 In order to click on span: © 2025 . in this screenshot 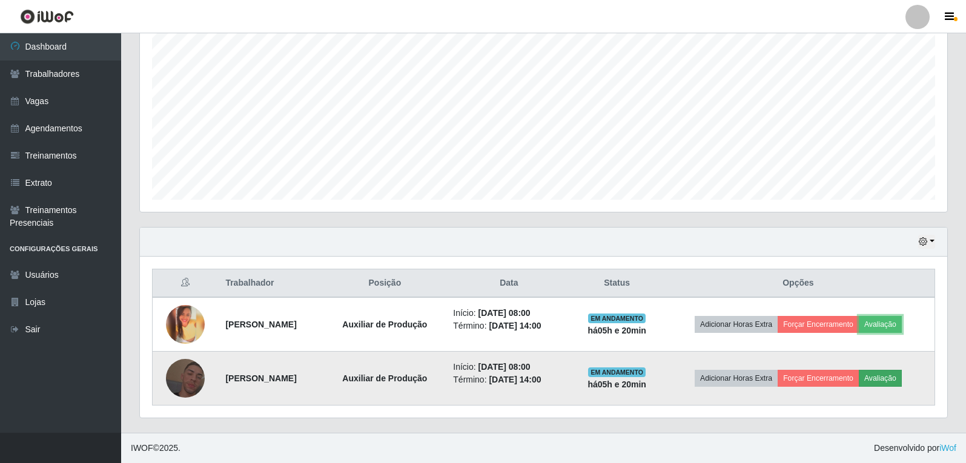, I will do `click(156, 448)`.